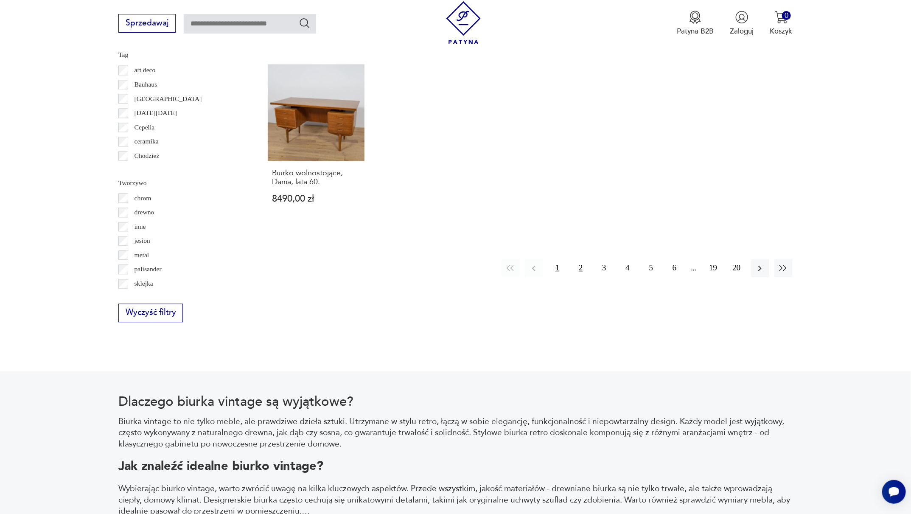 The width and height of the screenshot is (911, 514). I want to click on p: inne, so click(140, 227).